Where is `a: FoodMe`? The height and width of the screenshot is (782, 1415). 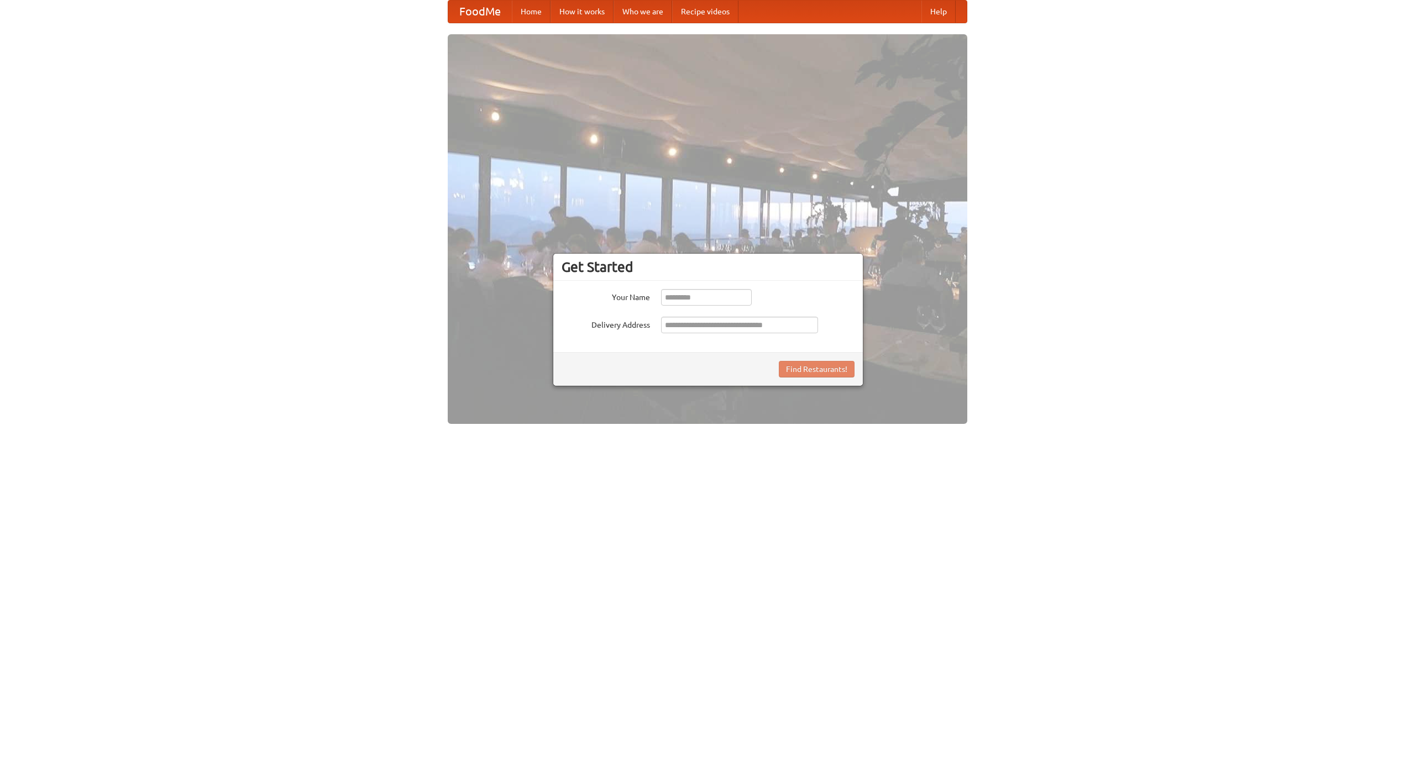 a: FoodMe is located at coordinates (480, 12).